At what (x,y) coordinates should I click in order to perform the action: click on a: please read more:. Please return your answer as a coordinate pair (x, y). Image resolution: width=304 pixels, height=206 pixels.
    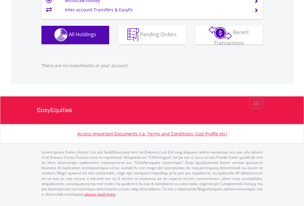
    Looking at the image, I should click on (100, 194).